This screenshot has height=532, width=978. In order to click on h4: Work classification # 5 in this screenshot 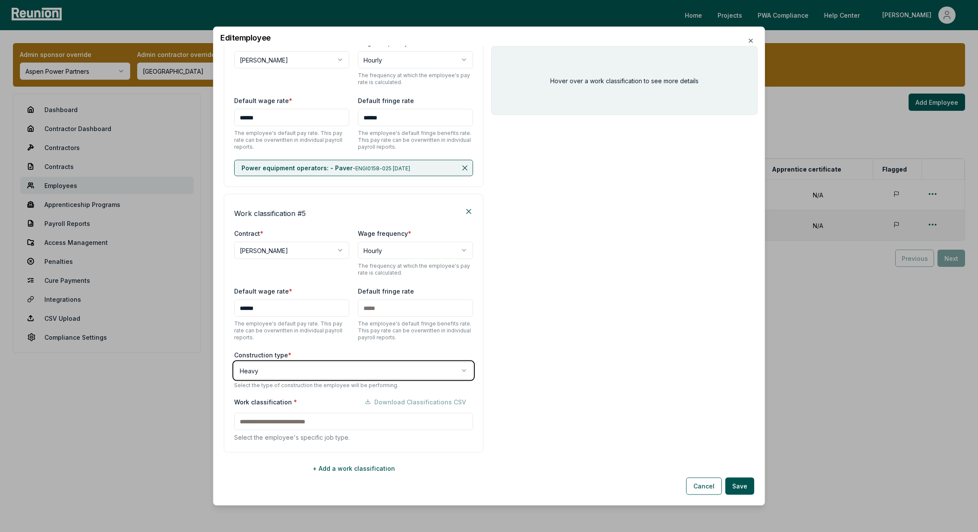, I will do `click(270, 213)`.